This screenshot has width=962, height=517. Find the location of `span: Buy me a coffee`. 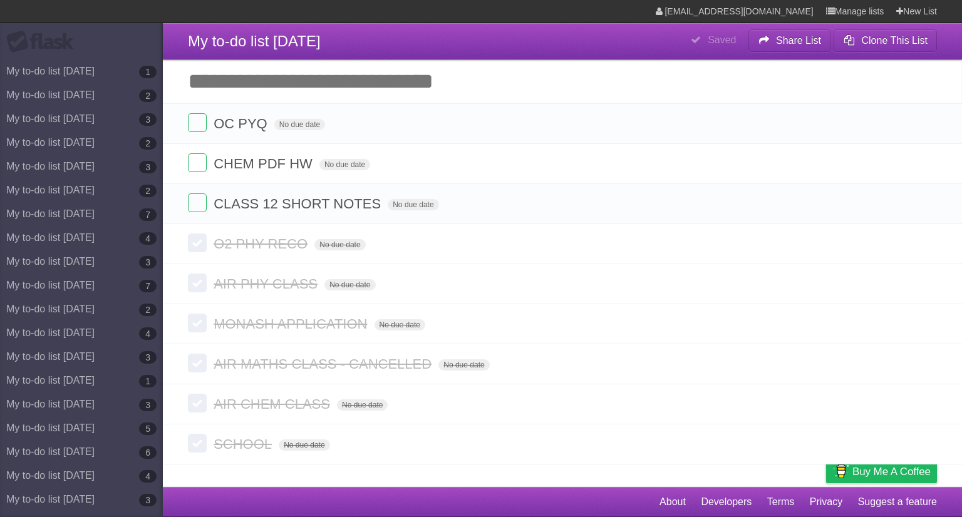

span: Buy me a coffee is located at coordinates (891, 471).